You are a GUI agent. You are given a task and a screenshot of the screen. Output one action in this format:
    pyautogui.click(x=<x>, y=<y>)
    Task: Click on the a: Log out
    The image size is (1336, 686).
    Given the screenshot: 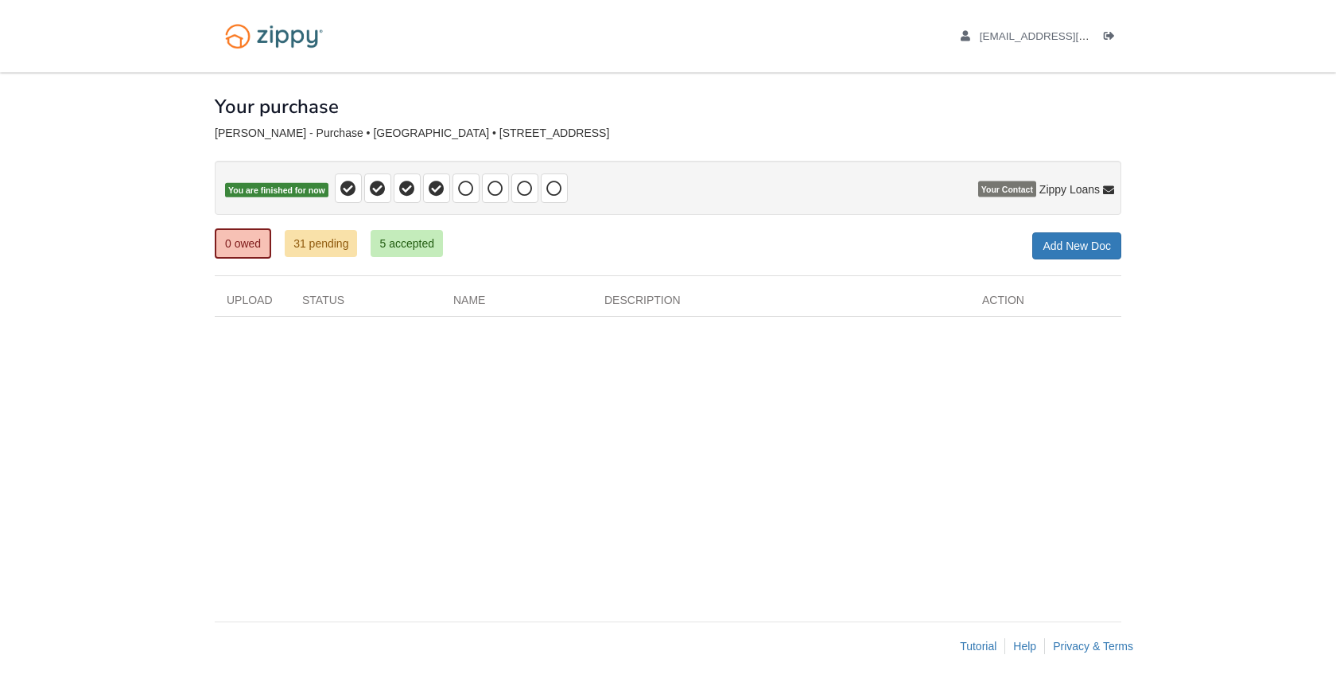 What is the action you would take?
    pyautogui.click(x=1113, y=38)
    